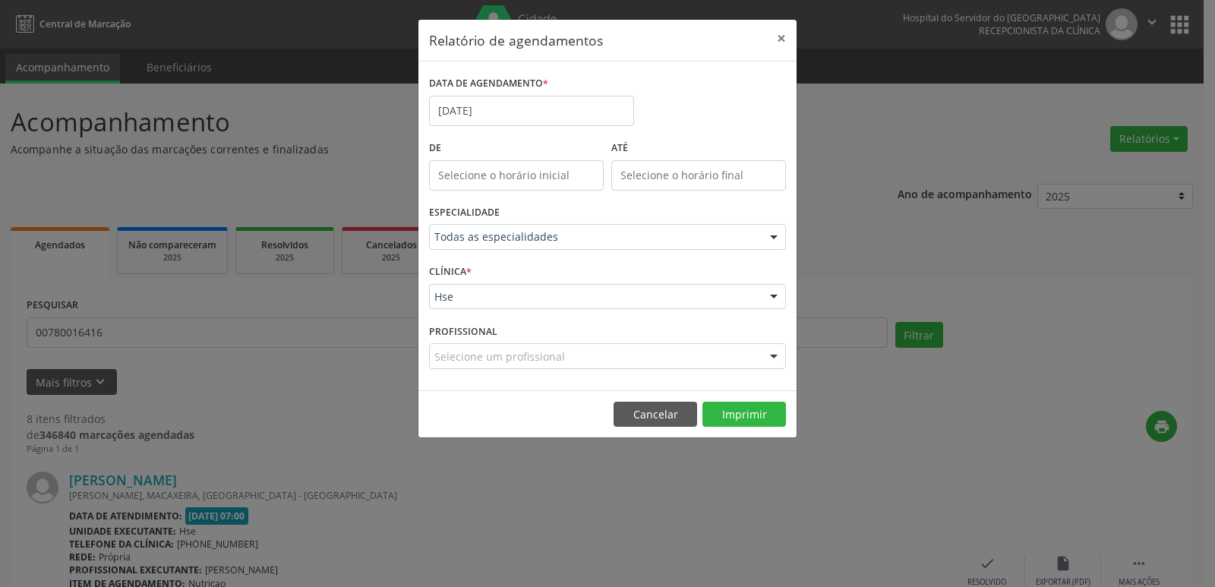  What do you see at coordinates (500, 356) in the screenshot?
I see `span: Selecione um profissional` at bounding box center [500, 356].